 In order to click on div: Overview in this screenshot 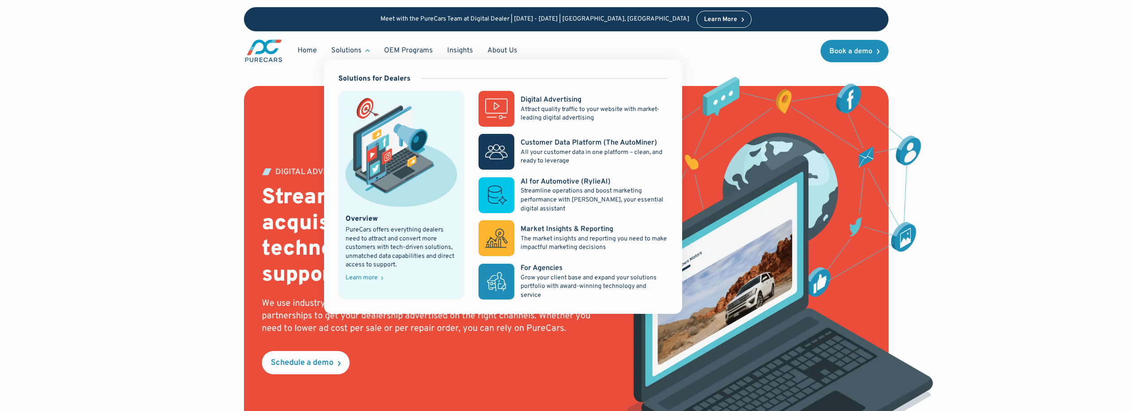, I will do `click(362, 219)`.